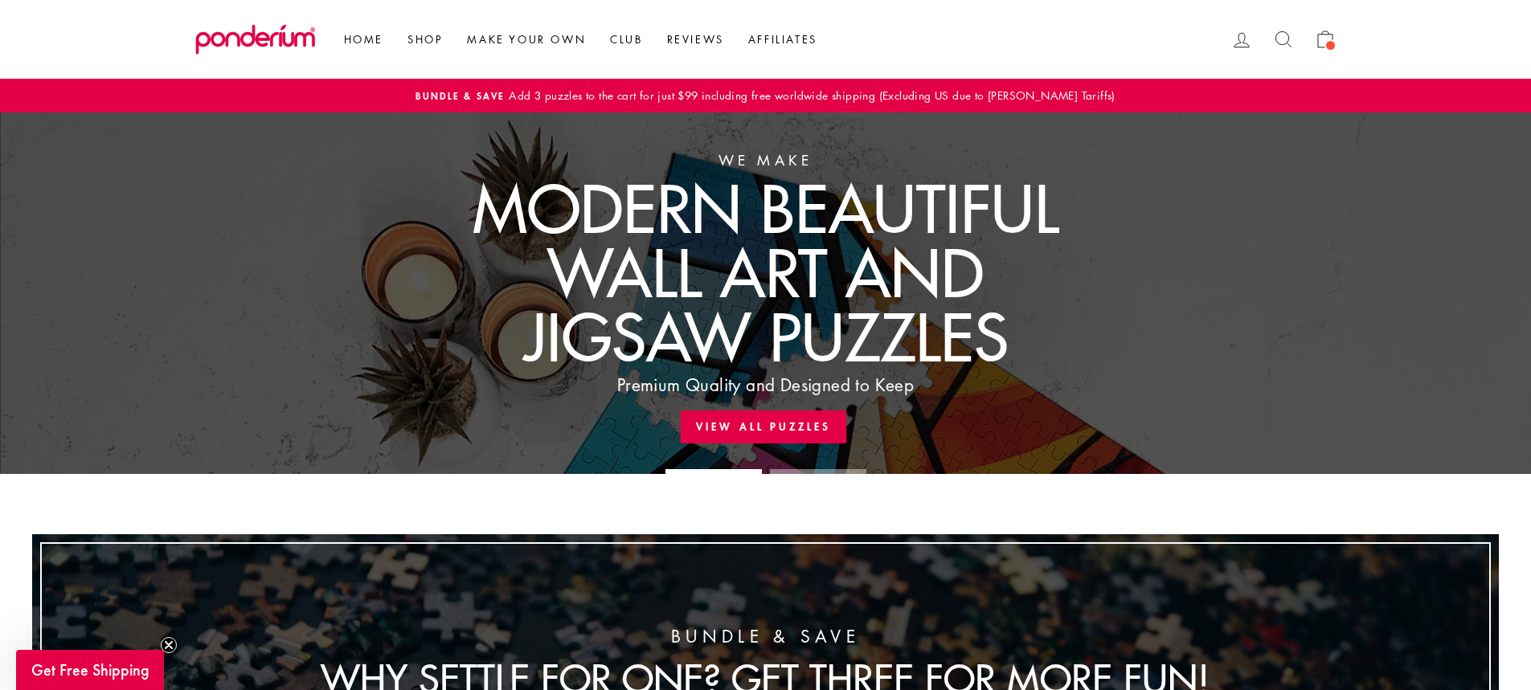 The width and height of the screenshot is (1531, 690). I want to click on a: Shop, so click(425, 39).